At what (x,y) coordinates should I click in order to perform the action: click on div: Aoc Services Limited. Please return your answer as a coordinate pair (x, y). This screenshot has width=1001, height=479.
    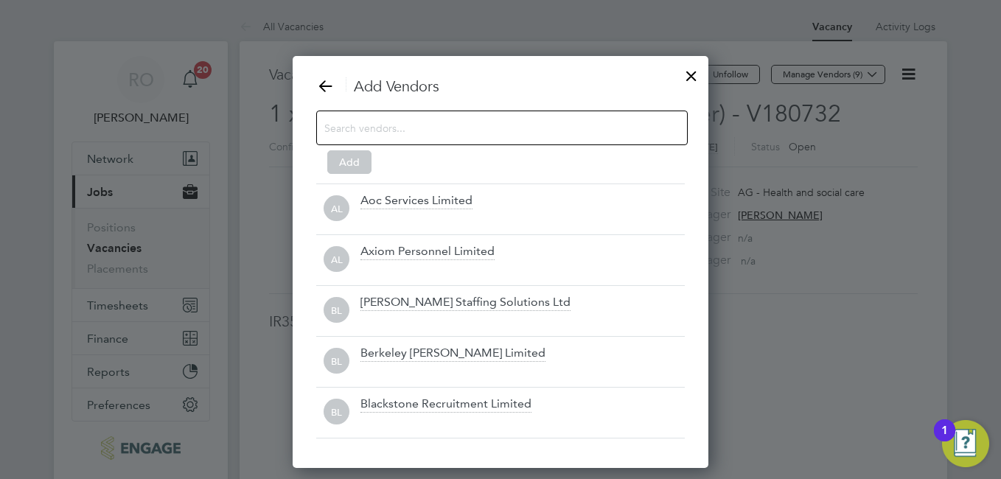
    Looking at the image, I should click on (416, 201).